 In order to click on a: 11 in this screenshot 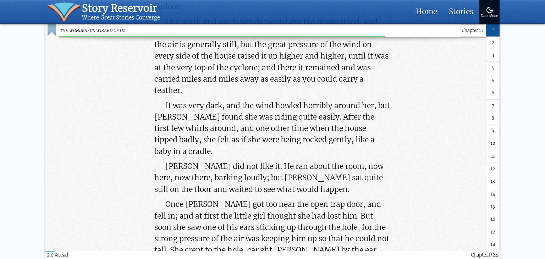, I will do `click(493, 157)`.